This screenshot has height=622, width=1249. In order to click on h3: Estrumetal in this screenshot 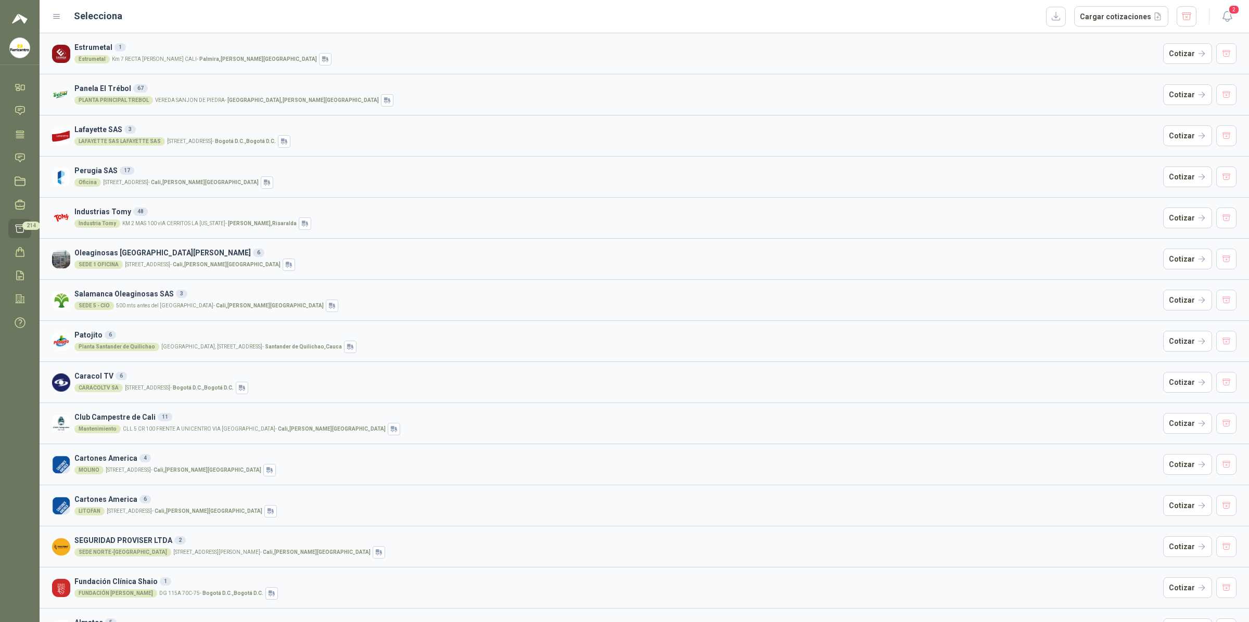, I will do `click(617, 47)`.